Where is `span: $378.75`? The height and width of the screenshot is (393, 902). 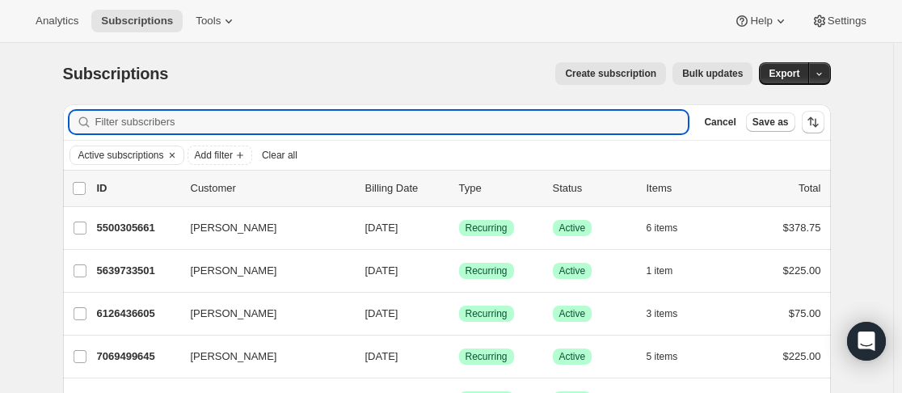 span: $378.75 is located at coordinates (802, 227).